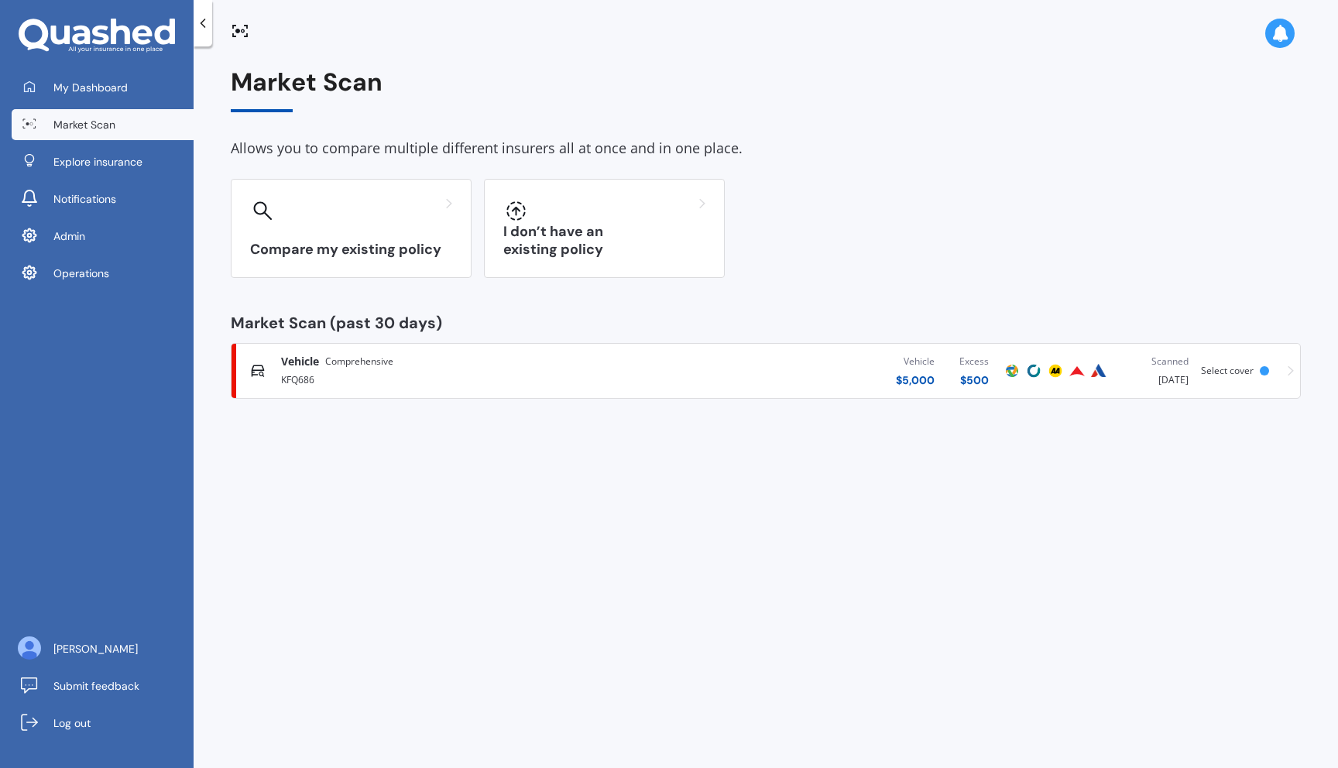 The width and height of the screenshot is (1338, 768). What do you see at coordinates (359, 362) in the screenshot?
I see `span: Comprehensive` at bounding box center [359, 362].